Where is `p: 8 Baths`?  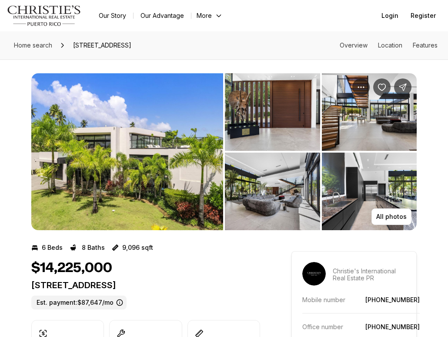
p: 8 Baths is located at coordinates (93, 247).